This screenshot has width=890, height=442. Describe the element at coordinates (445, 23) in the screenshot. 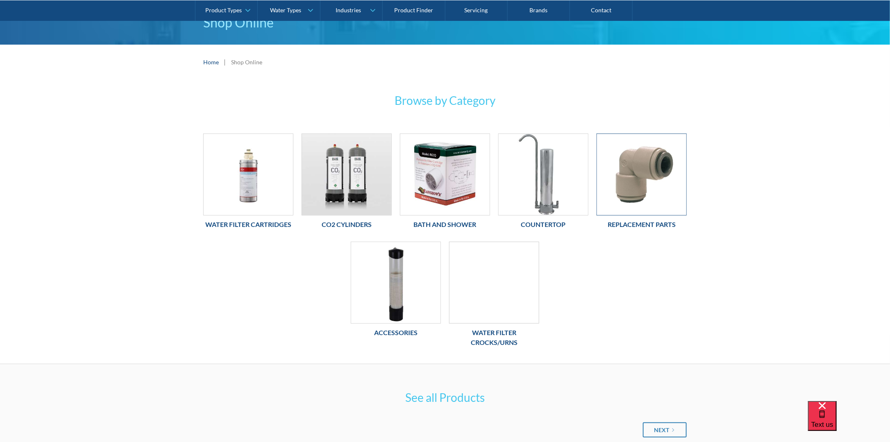

I see `h1: Shop Online` at that location.